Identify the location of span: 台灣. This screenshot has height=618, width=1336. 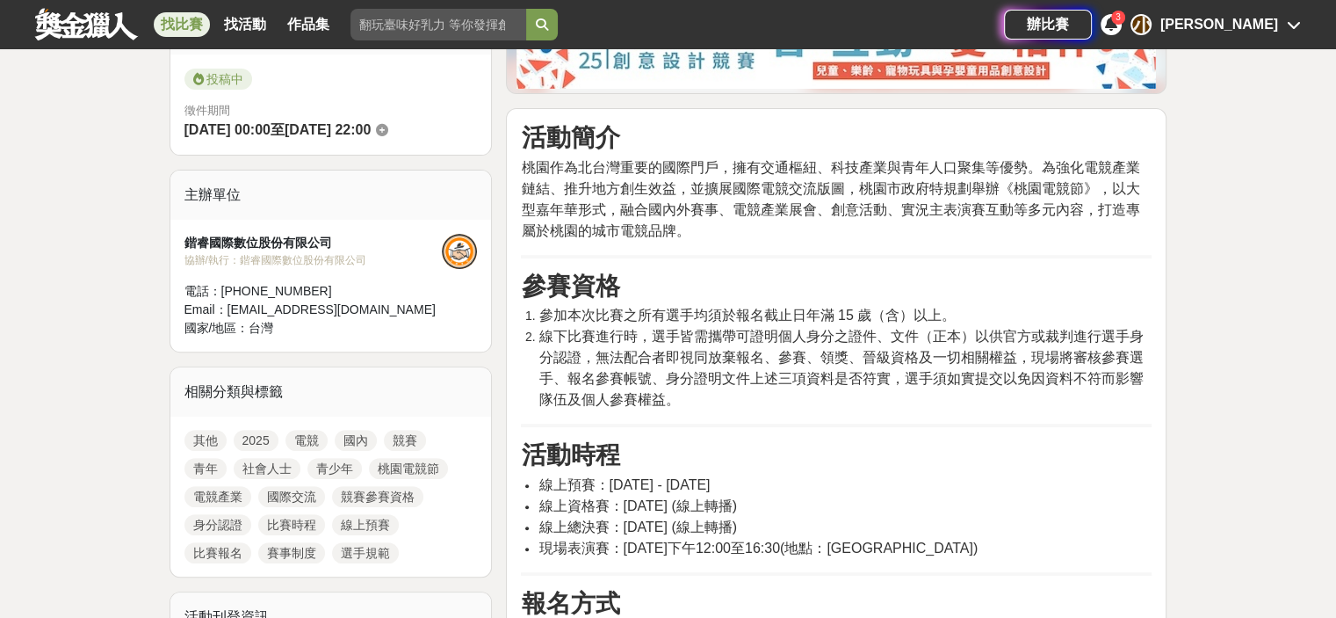
(261, 328).